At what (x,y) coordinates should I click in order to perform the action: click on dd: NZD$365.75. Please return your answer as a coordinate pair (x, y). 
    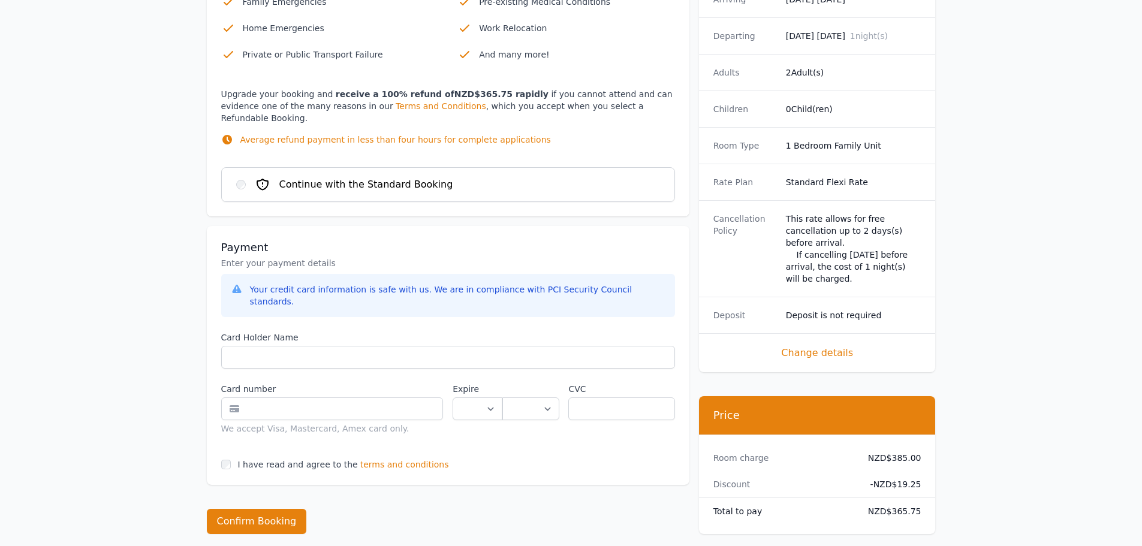
    Looking at the image, I should click on (890, 511).